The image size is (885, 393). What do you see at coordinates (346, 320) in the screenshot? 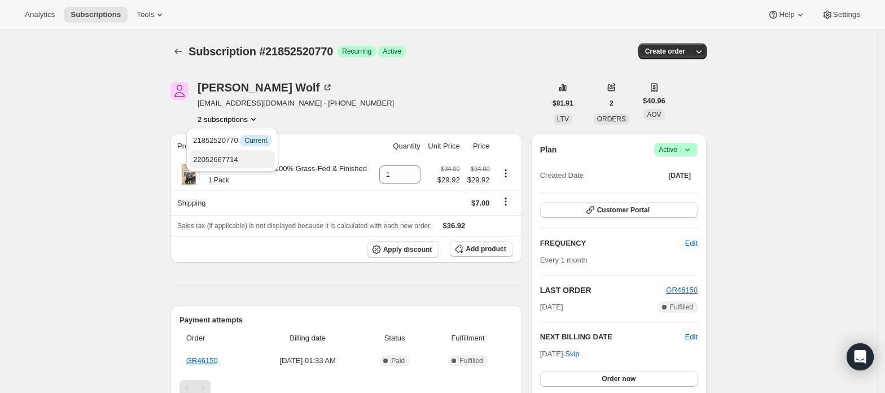
I see `h2: Payment attempts` at bounding box center [346, 320].